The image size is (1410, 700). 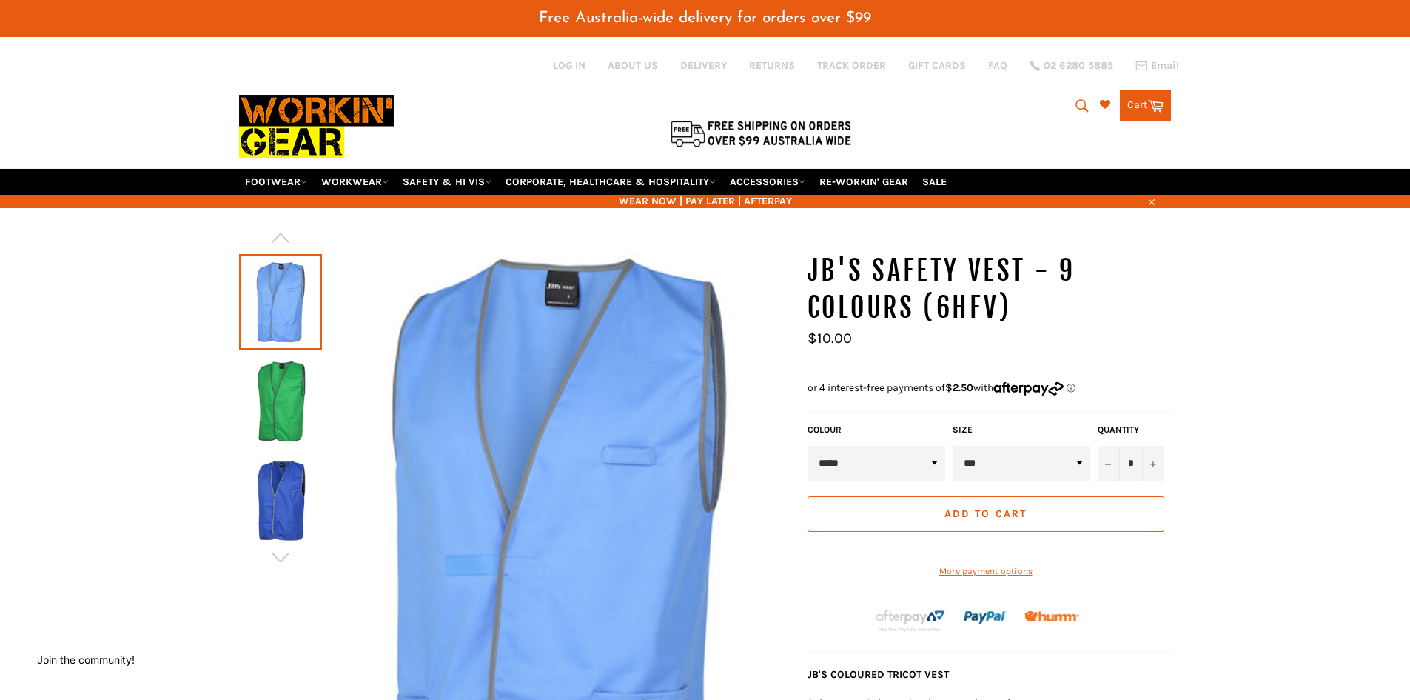 What do you see at coordinates (830, 338) in the screenshot?
I see `span: $10.00` at bounding box center [830, 338].